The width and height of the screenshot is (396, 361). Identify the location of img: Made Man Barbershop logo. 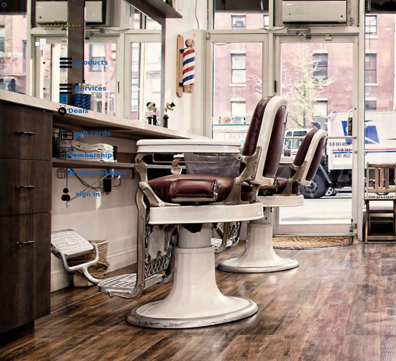
(64, 26).